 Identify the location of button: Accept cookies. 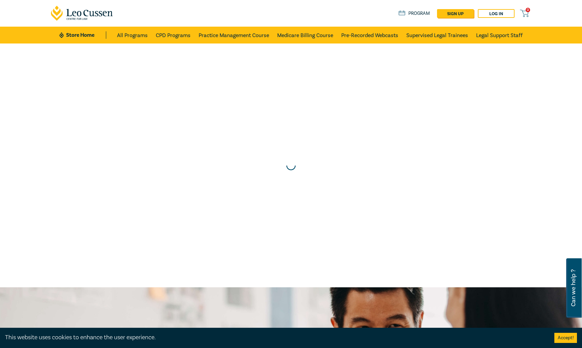
(566, 338).